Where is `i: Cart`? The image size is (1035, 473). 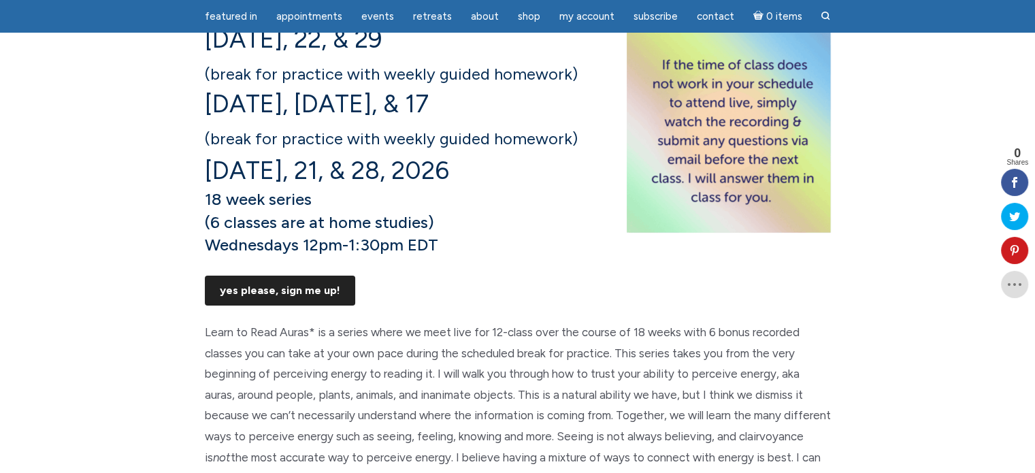 i: Cart is located at coordinates (759, 16).